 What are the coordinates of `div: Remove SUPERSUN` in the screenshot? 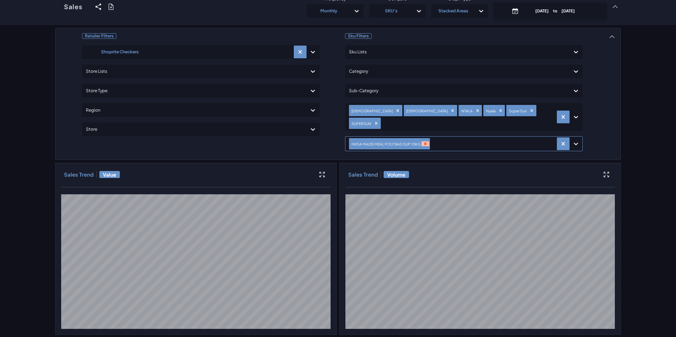 It's located at (376, 123).